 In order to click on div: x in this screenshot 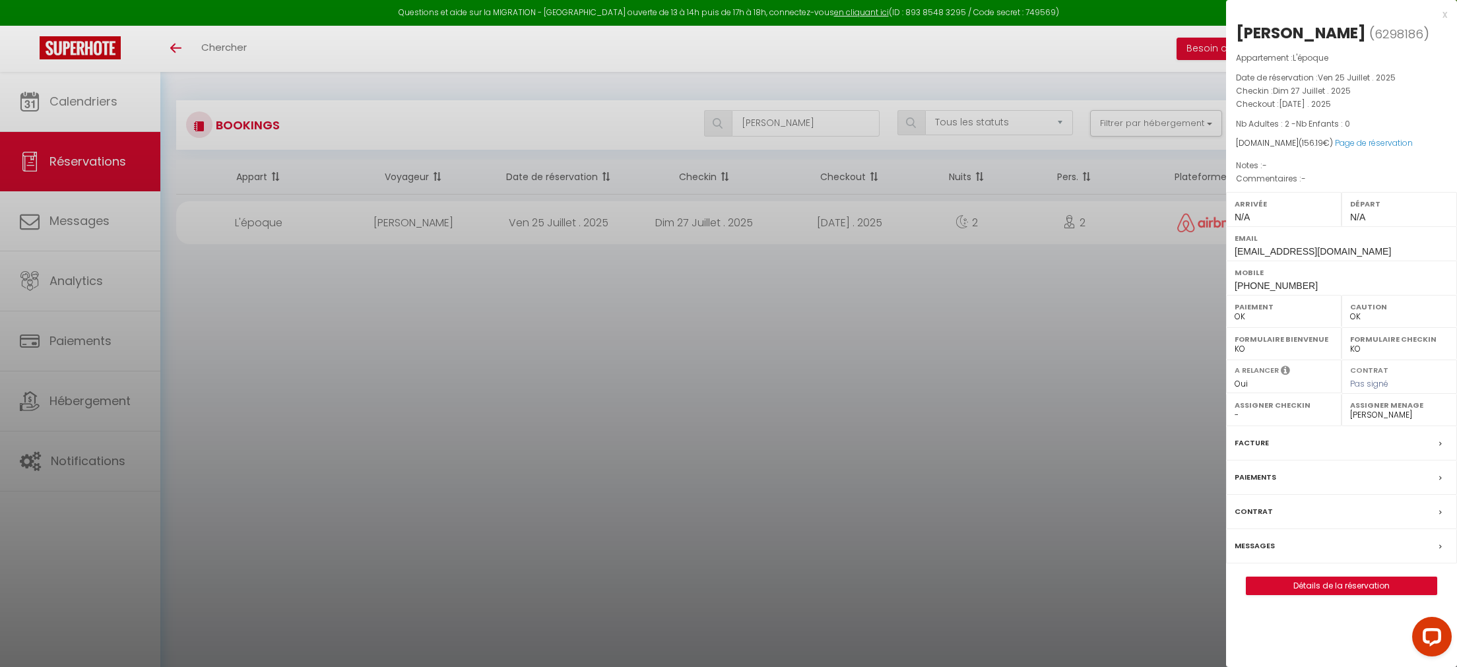, I will do `click(1336, 15)`.